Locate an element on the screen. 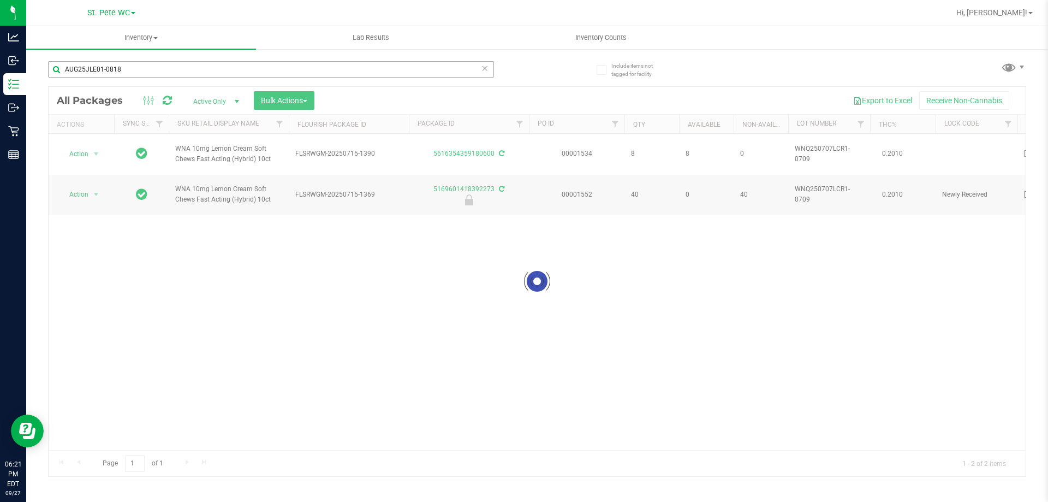  p: 09/27 is located at coordinates (13, 492).